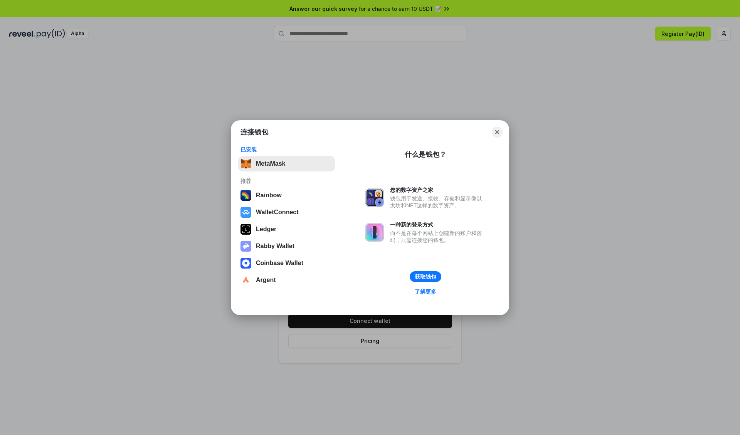 The image size is (740, 435). What do you see at coordinates (425, 277) in the screenshot?
I see `div: 获取钱包` at bounding box center [425, 277].